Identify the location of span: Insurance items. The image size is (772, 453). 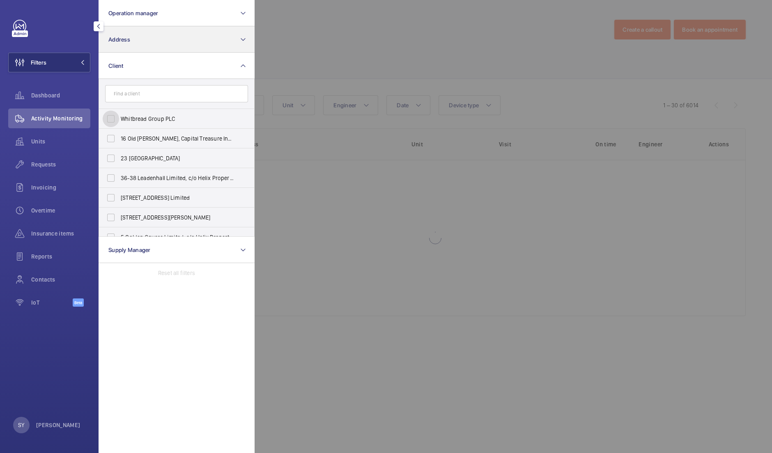
(61, 233).